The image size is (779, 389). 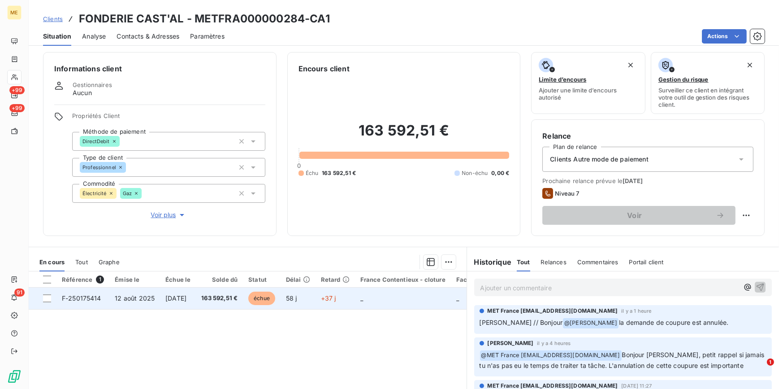 What do you see at coordinates (19, 292) in the screenshot?
I see `span: 91` at bounding box center [19, 292].